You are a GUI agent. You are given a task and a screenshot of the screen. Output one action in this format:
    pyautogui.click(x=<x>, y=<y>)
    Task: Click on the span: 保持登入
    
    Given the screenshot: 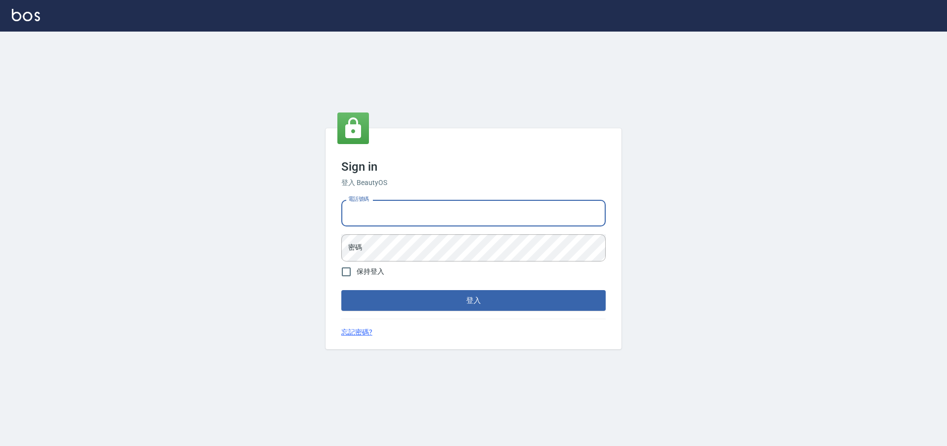 What is the action you would take?
    pyautogui.click(x=370, y=271)
    